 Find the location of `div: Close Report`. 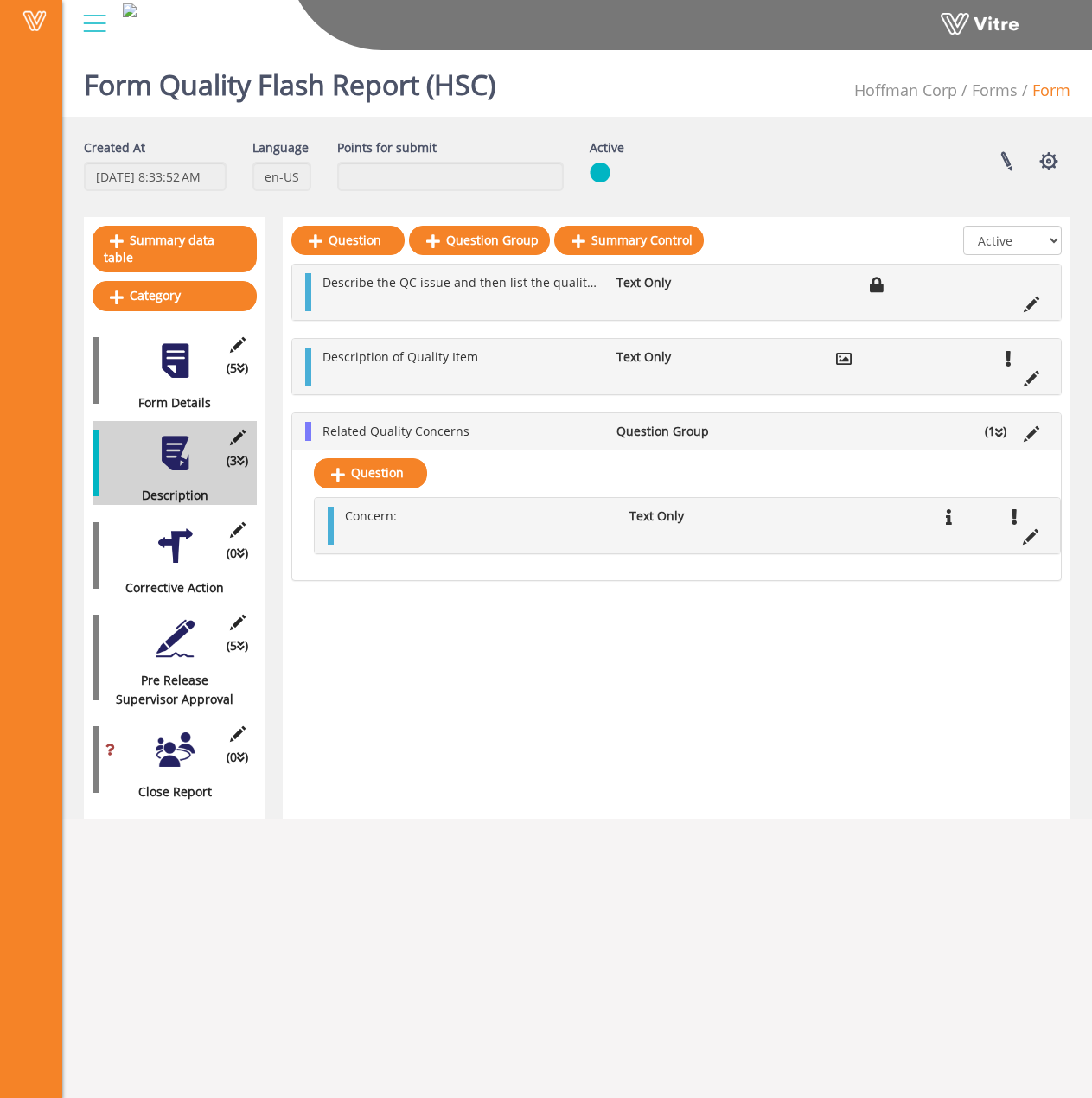

div: Close Report is located at coordinates (168, 791).